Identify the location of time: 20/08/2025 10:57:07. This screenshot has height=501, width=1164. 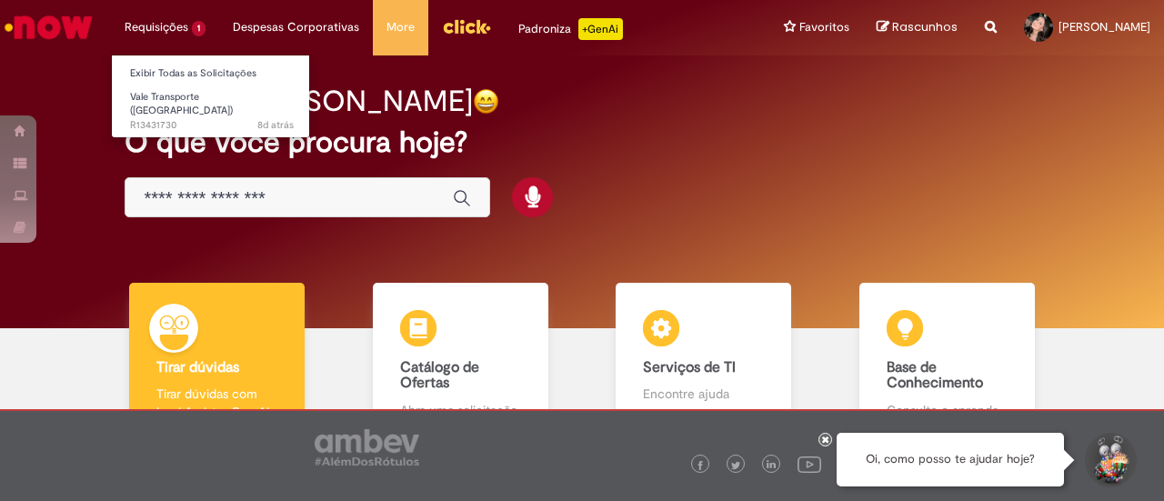
(276, 125).